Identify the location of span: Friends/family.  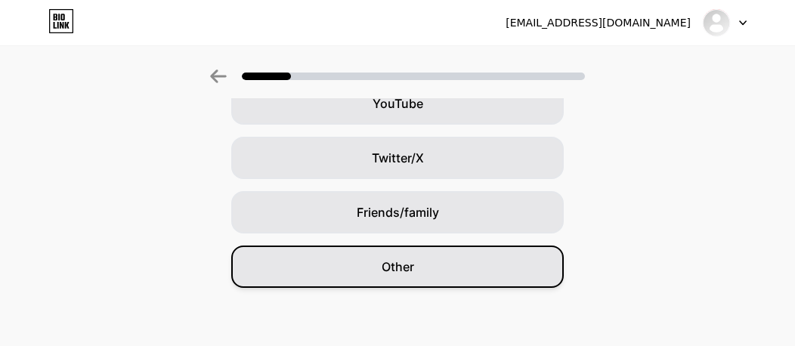
(398, 212).